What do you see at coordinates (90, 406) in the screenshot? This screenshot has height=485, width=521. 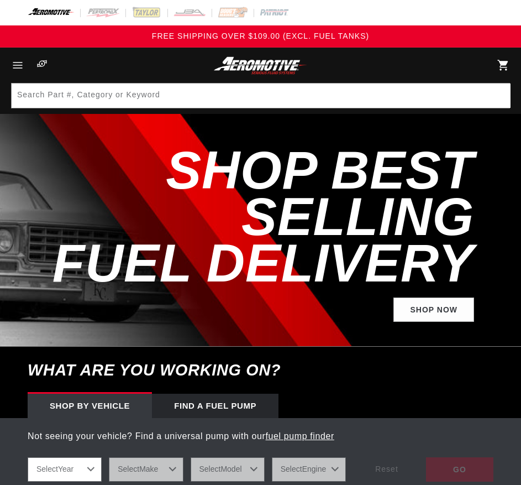 I see `div: Shop by vehicle` at bounding box center [90, 406].